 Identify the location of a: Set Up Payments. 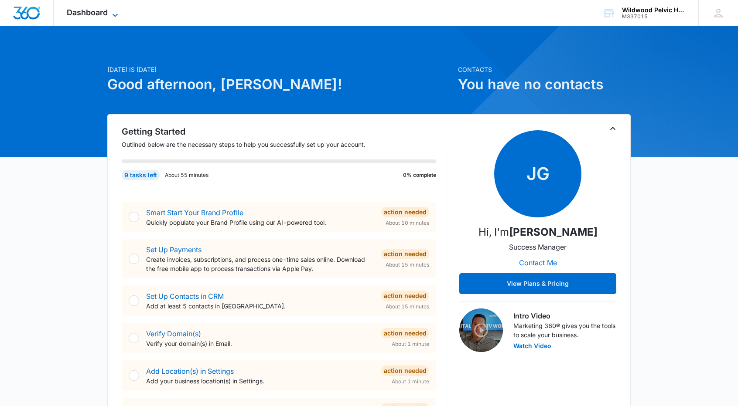
(174, 250).